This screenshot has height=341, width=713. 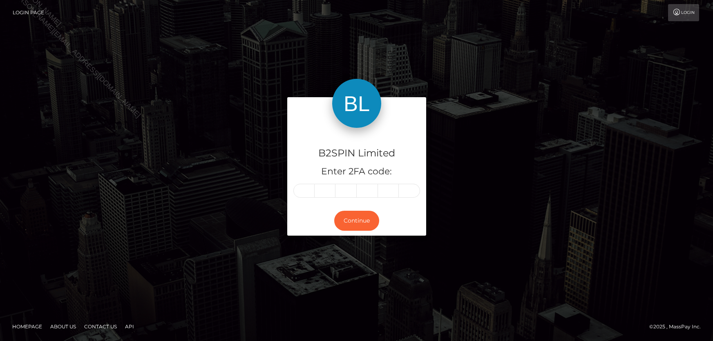 I want to click on div: © 2025 , MassPay Inc., so click(x=678, y=327).